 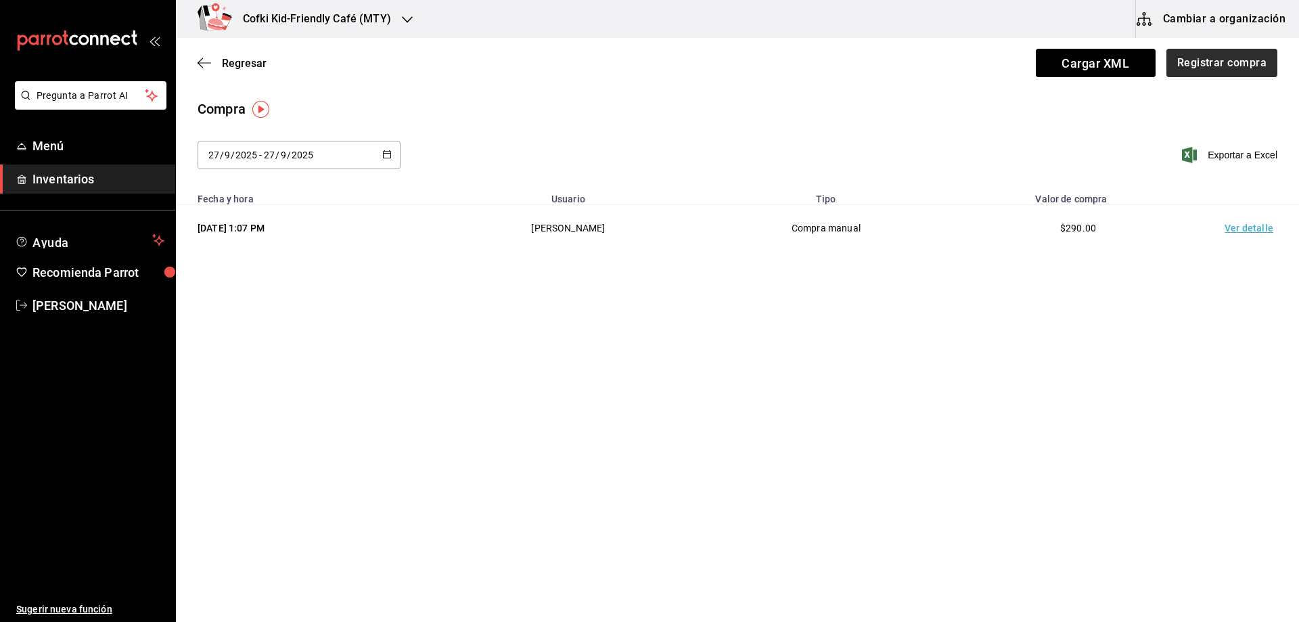 What do you see at coordinates (1231, 155) in the screenshot?
I see `button: Exportar a Excel` at bounding box center [1231, 155].